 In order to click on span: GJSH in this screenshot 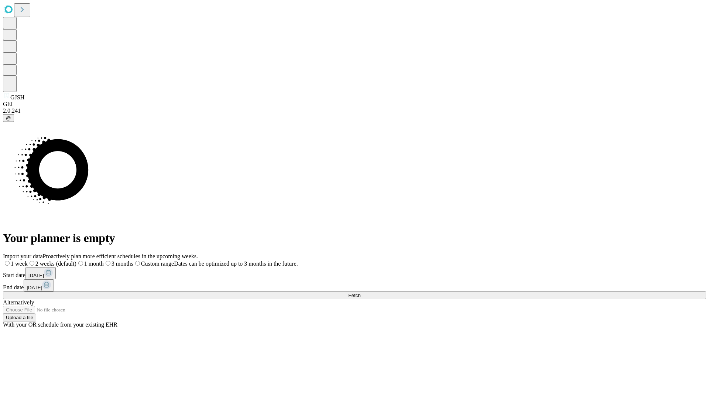, I will do `click(17, 97)`.